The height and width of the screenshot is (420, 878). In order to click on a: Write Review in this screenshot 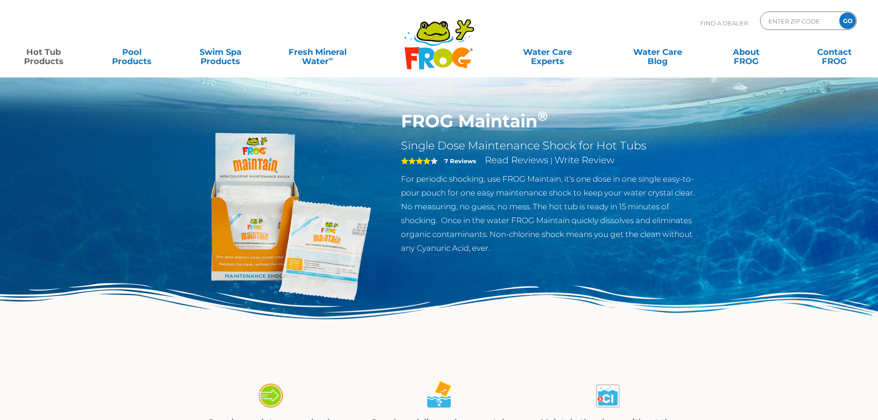, I will do `click(584, 160)`.